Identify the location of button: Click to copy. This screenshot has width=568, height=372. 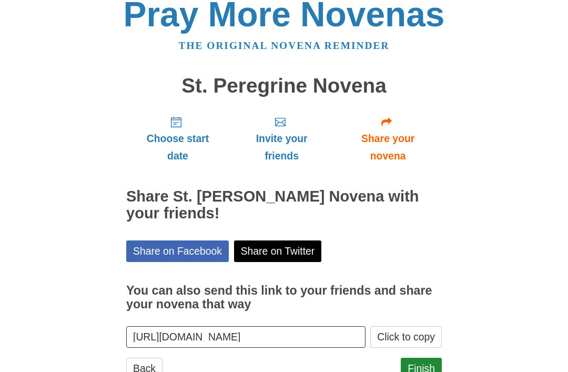
(406, 337).